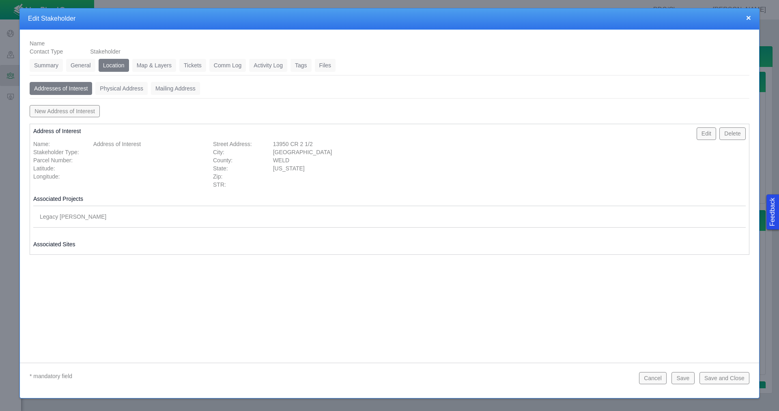 The width and height of the screenshot is (779, 411). Describe the element at coordinates (175, 88) in the screenshot. I see `a: Mailing Address` at that location.